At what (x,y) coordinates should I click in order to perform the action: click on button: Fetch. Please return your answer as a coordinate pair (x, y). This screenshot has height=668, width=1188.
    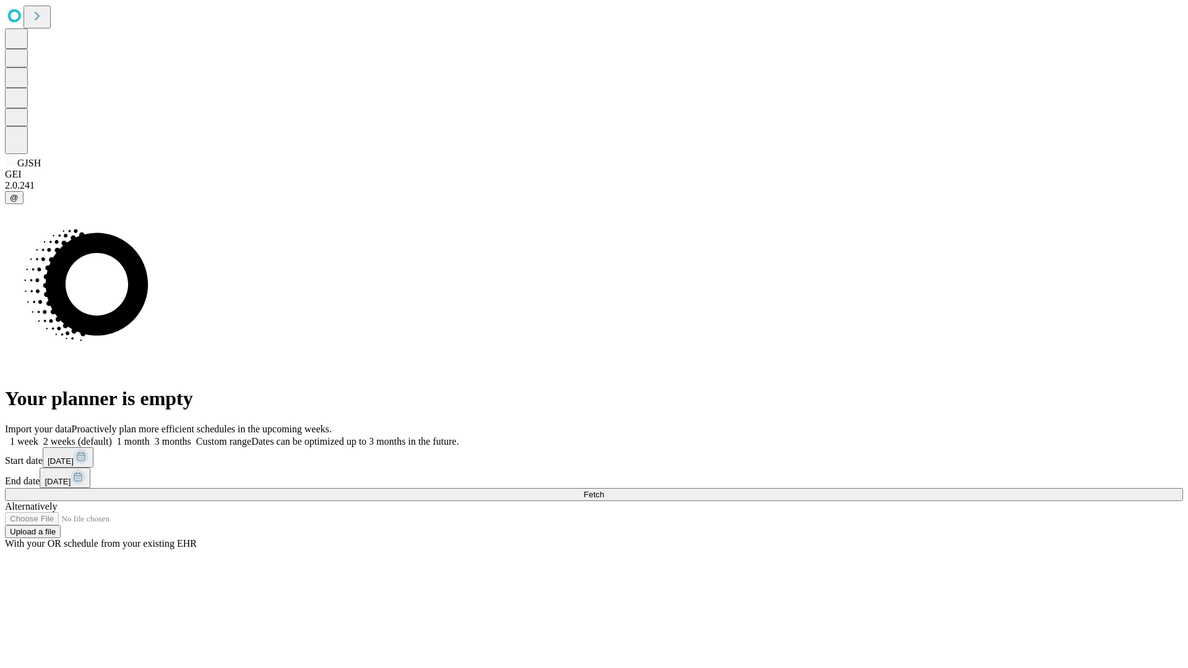
    Looking at the image, I should click on (594, 494).